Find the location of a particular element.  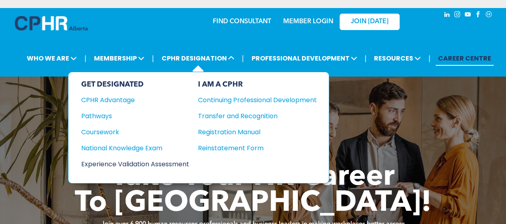

span: RESOURCES is located at coordinates (397, 58).